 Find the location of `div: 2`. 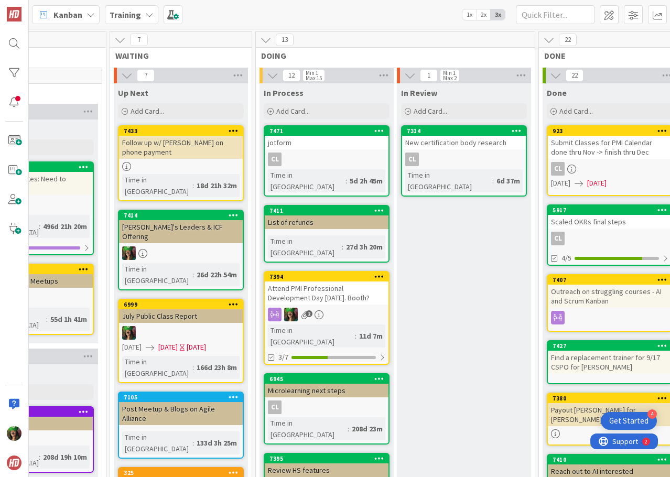

div: 2 is located at coordinates (56, 8).